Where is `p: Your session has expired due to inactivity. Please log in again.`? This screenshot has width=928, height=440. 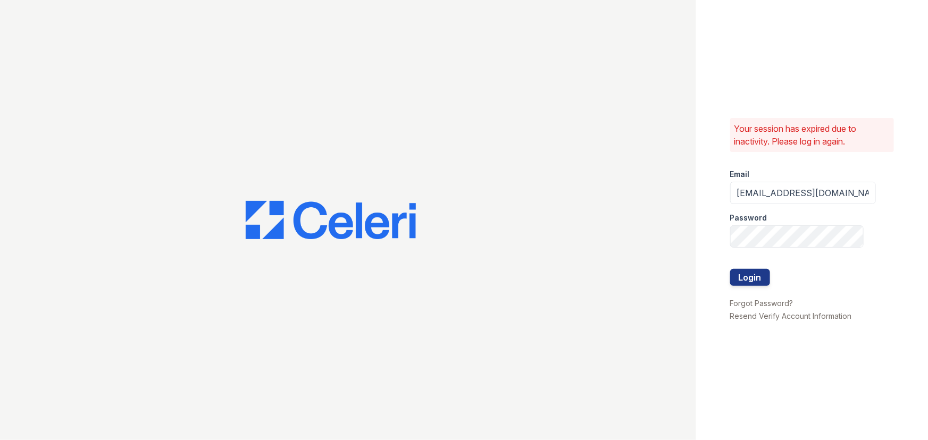 p: Your session has expired due to inactivity. Please log in again. is located at coordinates (812, 135).